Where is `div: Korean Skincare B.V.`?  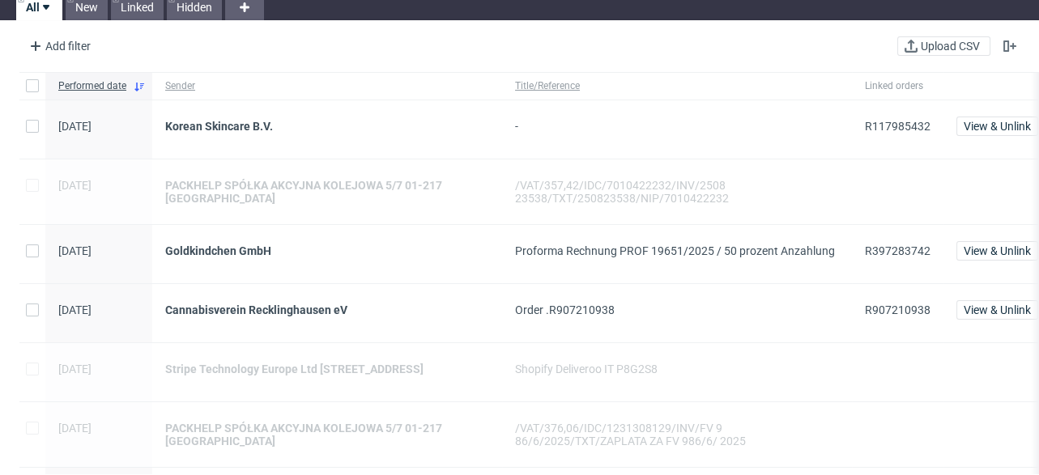 div: Korean Skincare B.V. is located at coordinates (327, 126).